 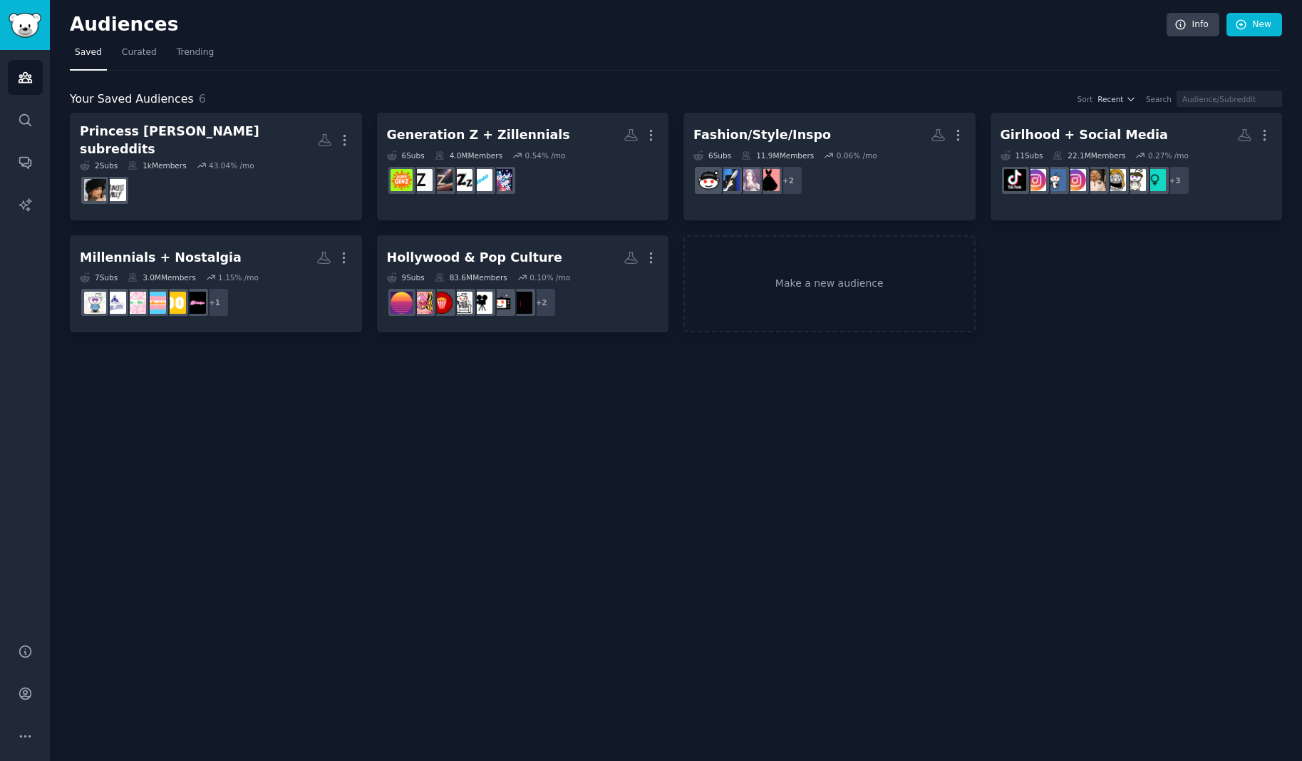 What do you see at coordinates (461, 302) in the screenshot?
I see `img: movies` at bounding box center [461, 302].